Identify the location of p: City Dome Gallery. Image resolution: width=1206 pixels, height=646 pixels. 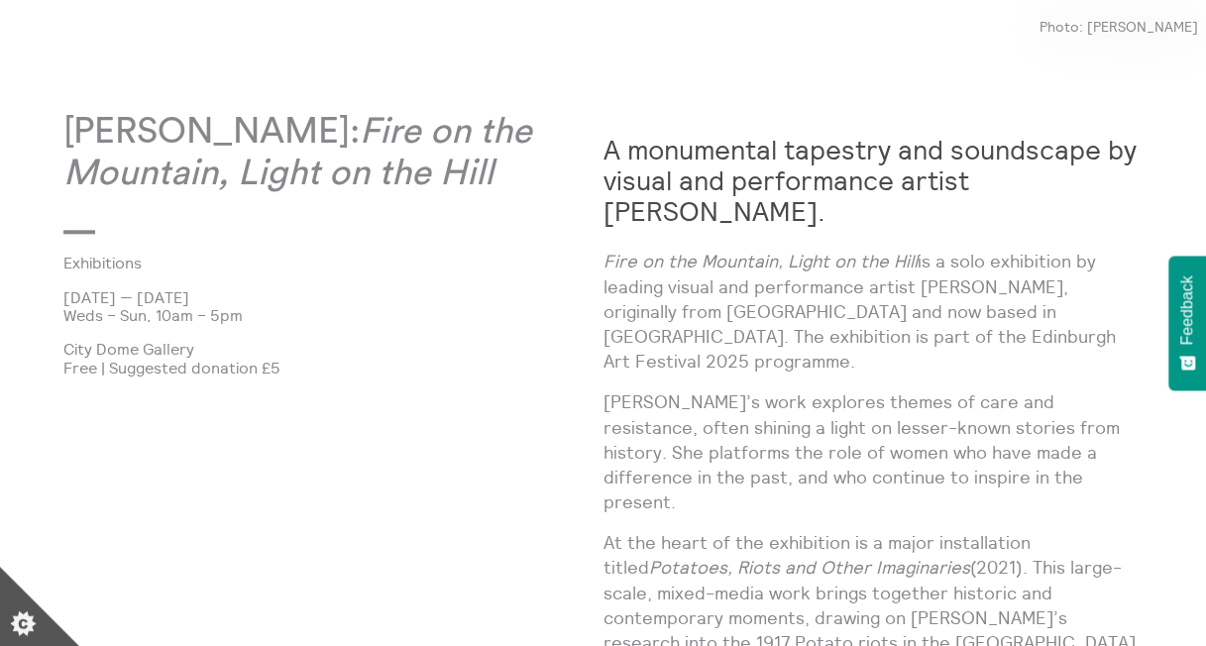
(333, 349).